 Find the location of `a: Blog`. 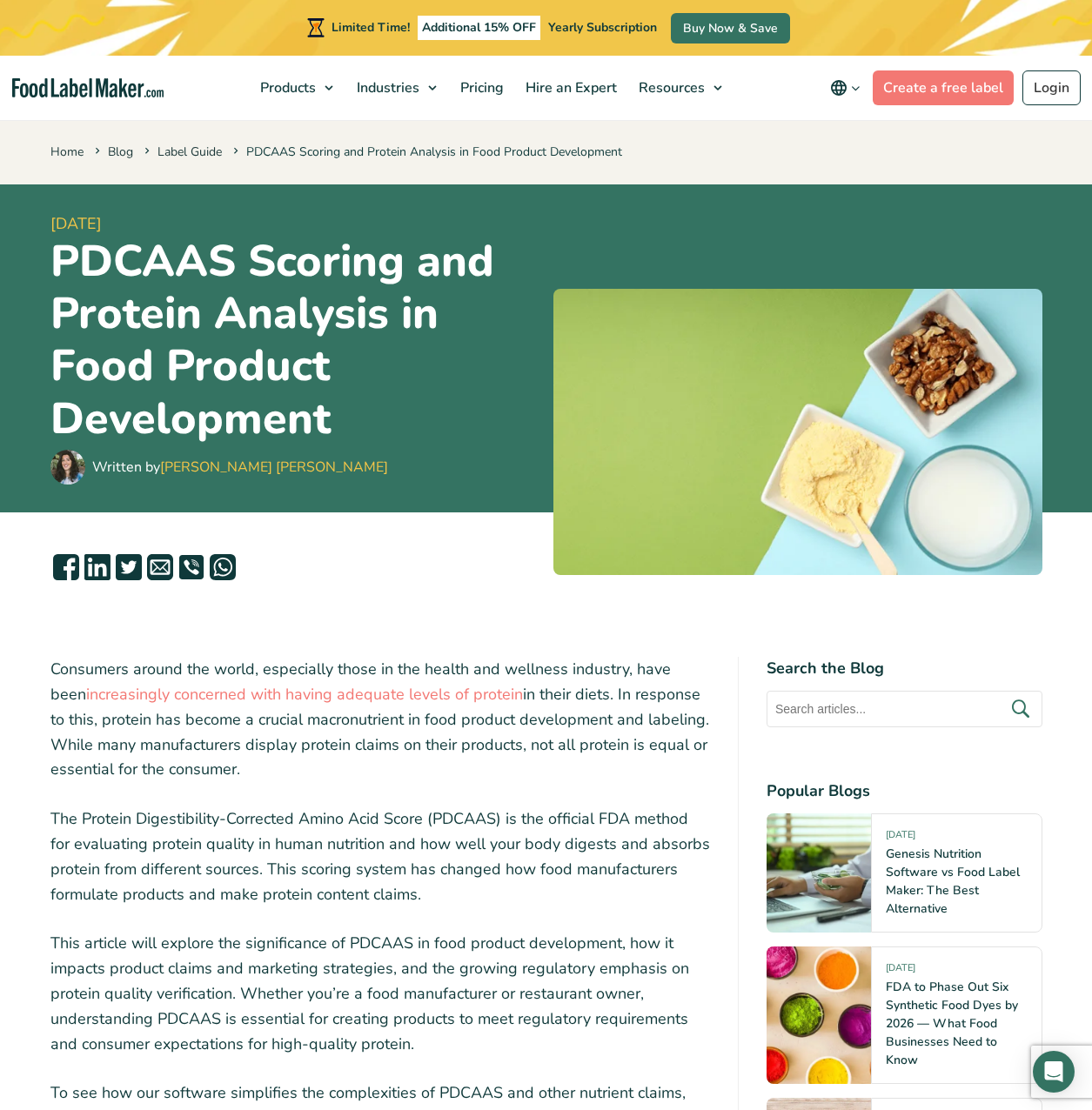

a: Blog is located at coordinates (120, 151).